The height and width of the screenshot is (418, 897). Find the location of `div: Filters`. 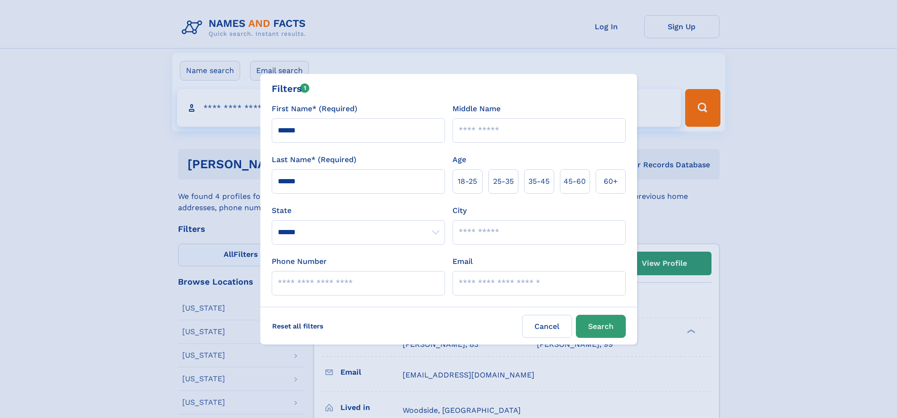

div: Filters is located at coordinates (291, 89).